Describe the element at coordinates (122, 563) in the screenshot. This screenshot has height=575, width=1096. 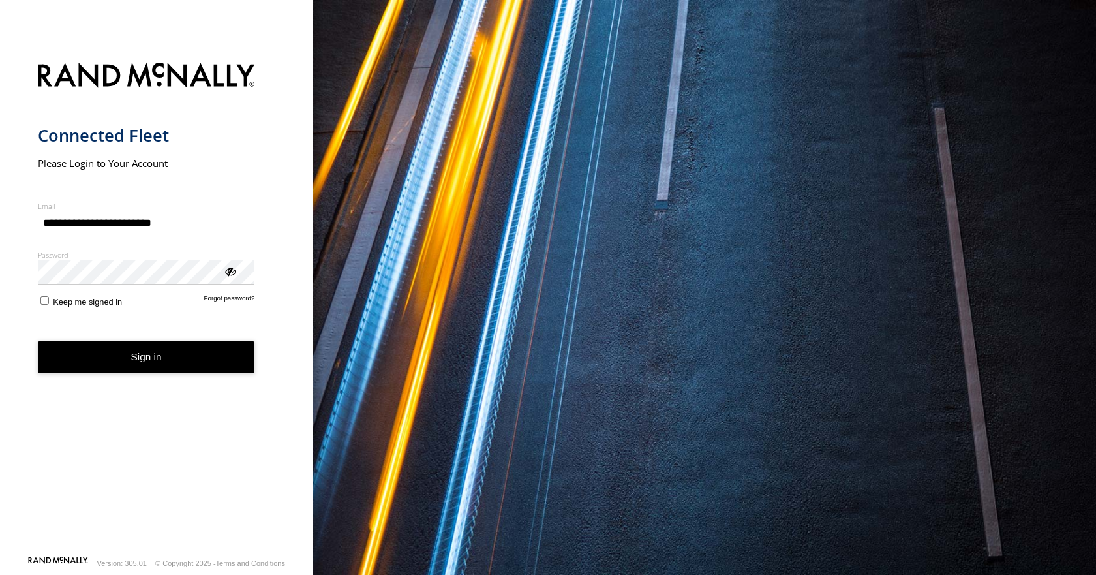
I see `div: Version: 305.01` at that location.